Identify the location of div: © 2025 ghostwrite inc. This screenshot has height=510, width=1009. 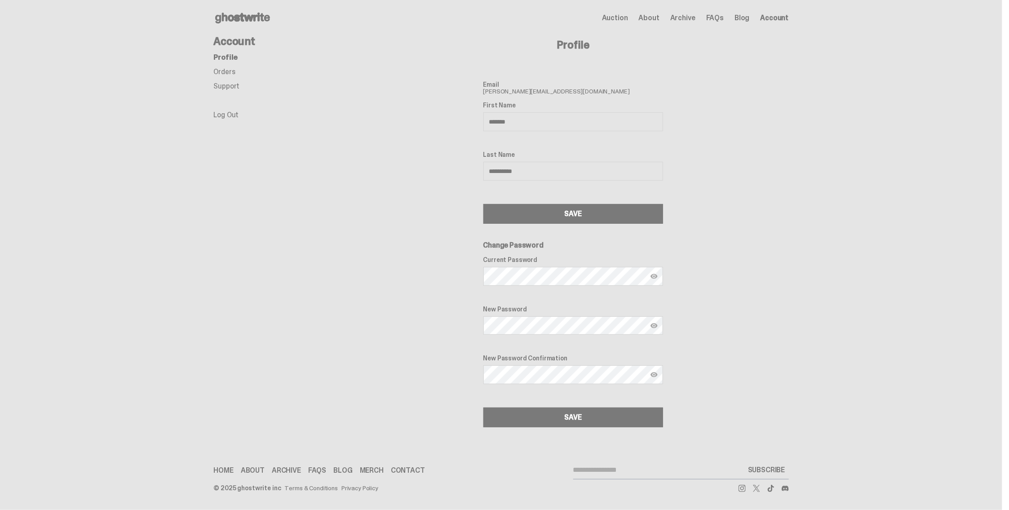
(247, 488).